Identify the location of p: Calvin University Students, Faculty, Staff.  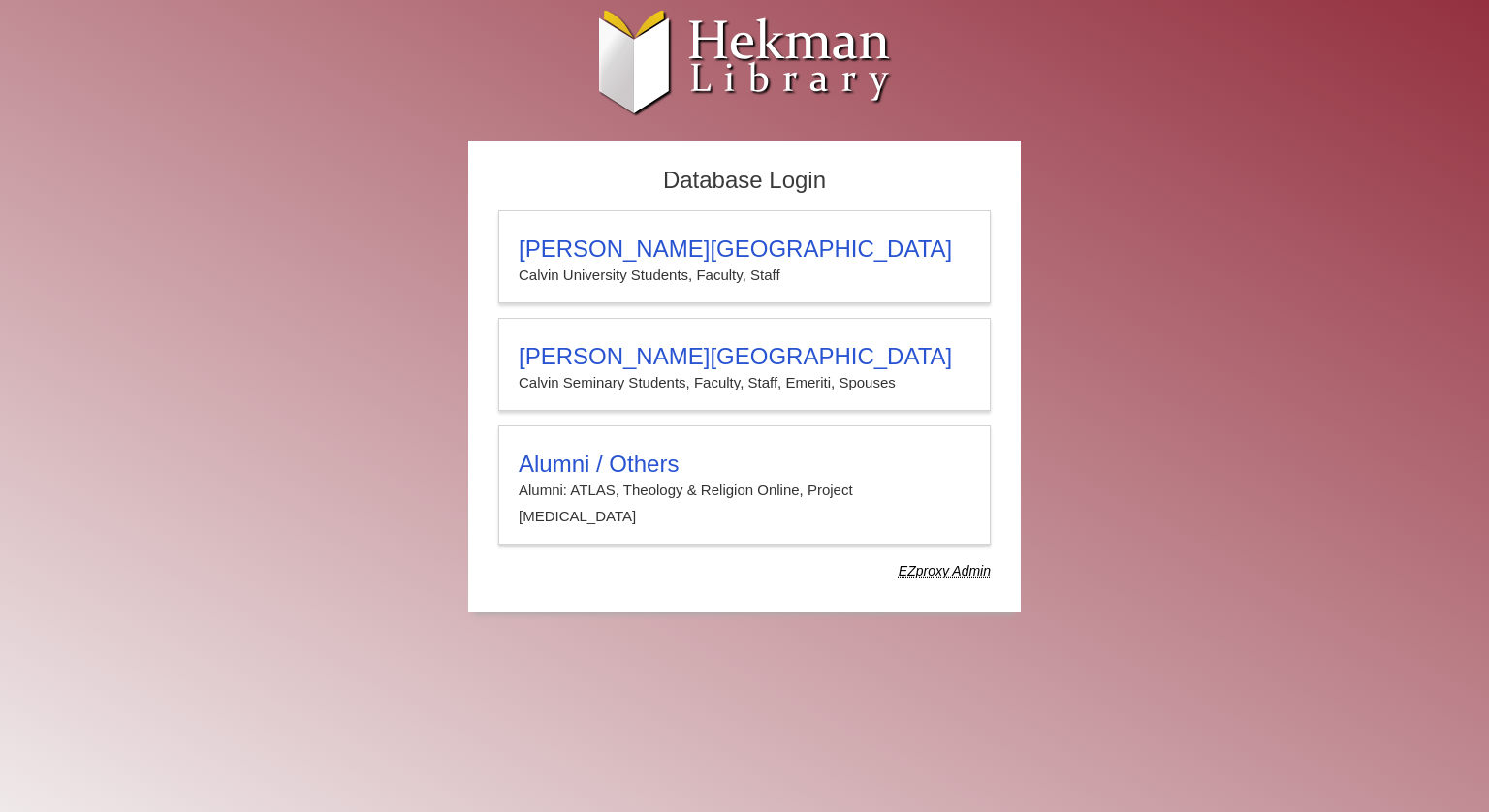
(744, 275).